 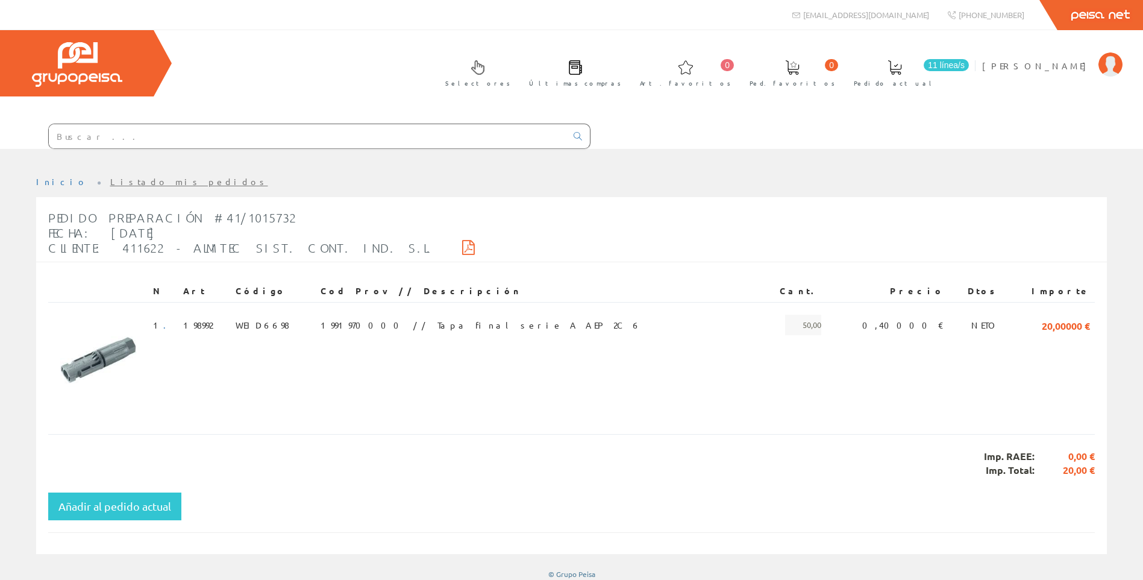 I want to click on th: Precio, so click(x=888, y=291).